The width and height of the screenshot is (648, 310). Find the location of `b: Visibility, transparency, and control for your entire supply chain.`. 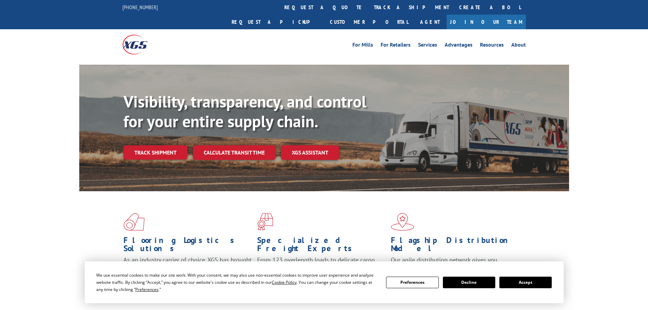

b: Visibility, transparency, and control for your entire supply chain. is located at coordinates (245, 111).